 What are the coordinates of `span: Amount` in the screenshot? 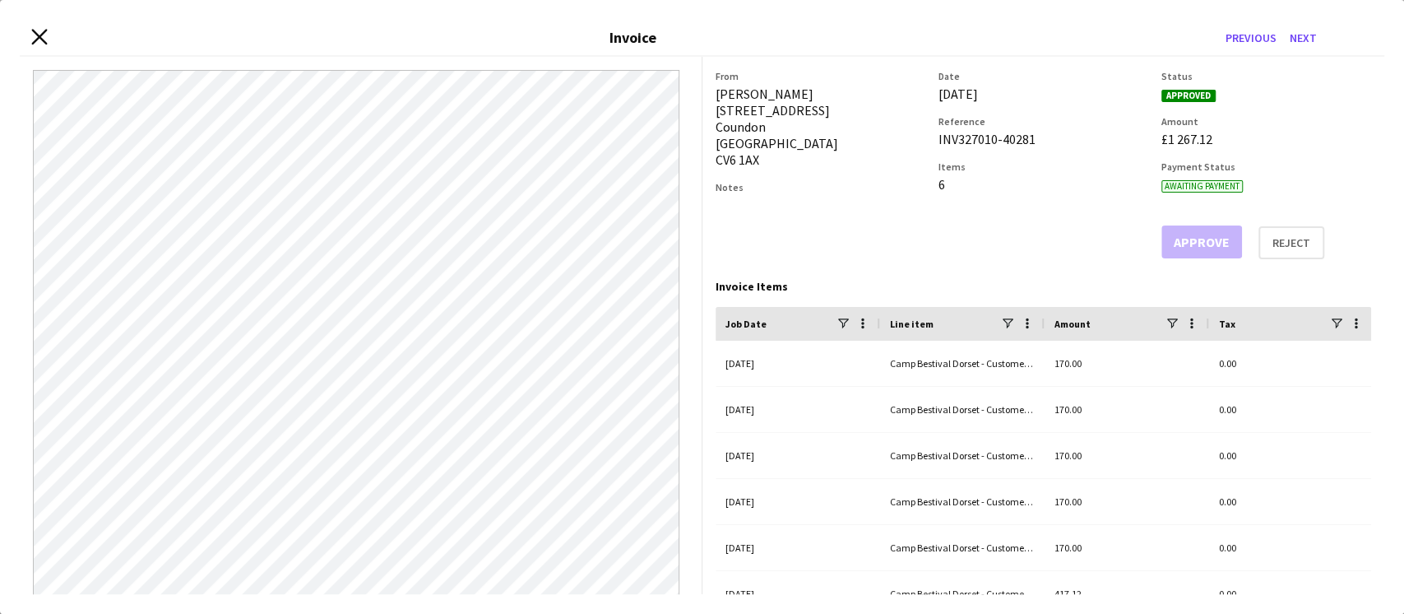 It's located at (1073, 323).